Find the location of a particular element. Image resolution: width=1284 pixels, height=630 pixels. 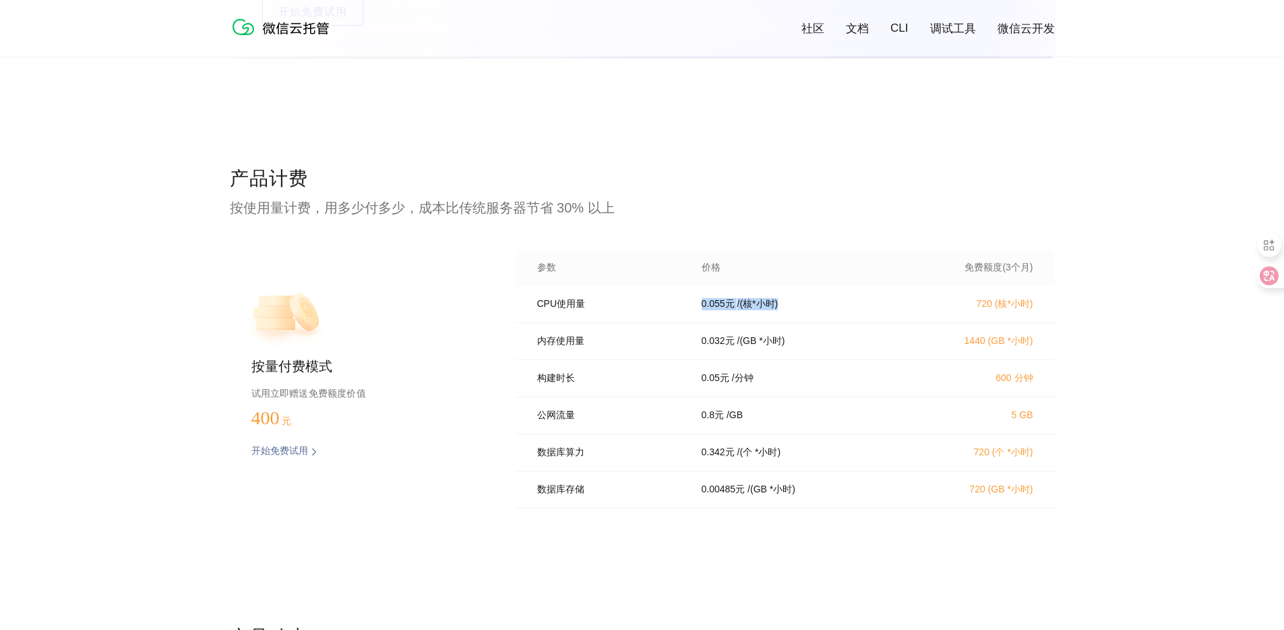

p: / (个 *小时) is located at coordinates (759, 452).